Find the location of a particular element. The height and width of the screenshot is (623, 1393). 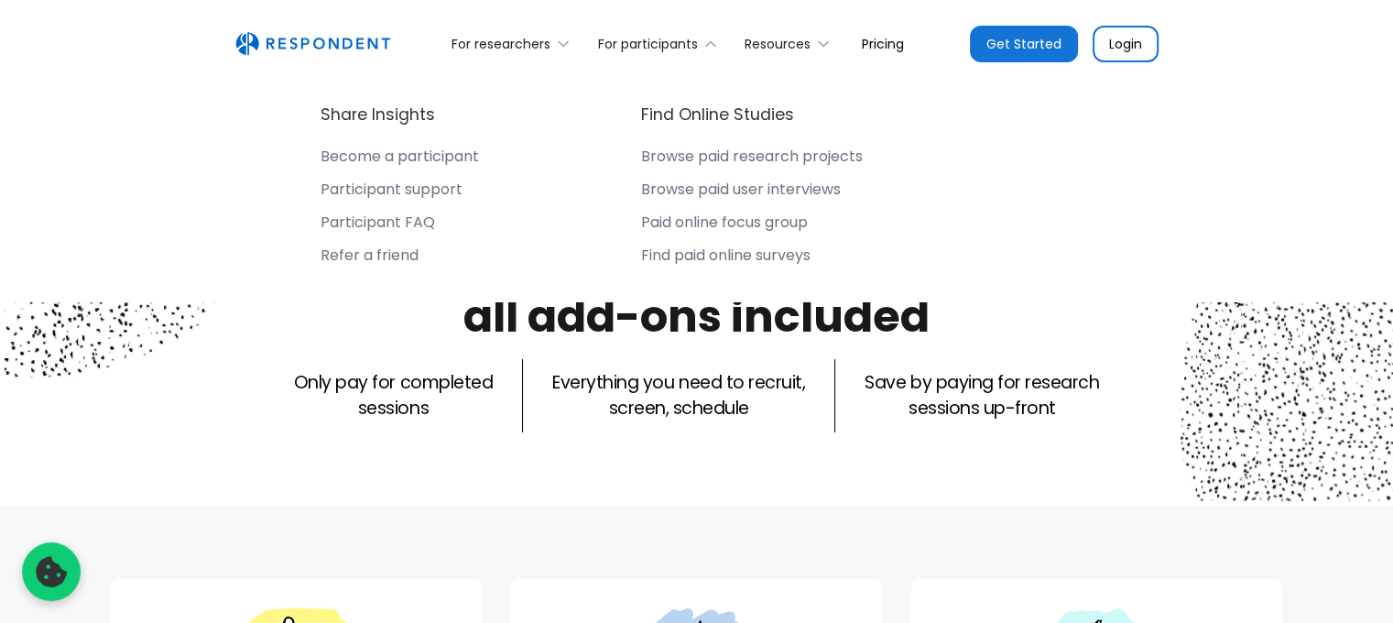

p: Everything you need to recruit, screen, schedule is located at coordinates (679, 396).